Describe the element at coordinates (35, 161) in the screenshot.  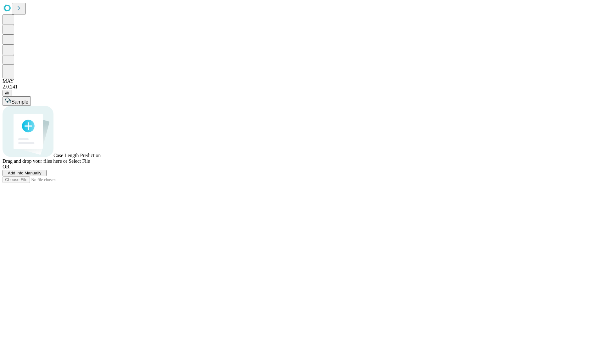
I see `span: Drag and drop your files here or` at that location.